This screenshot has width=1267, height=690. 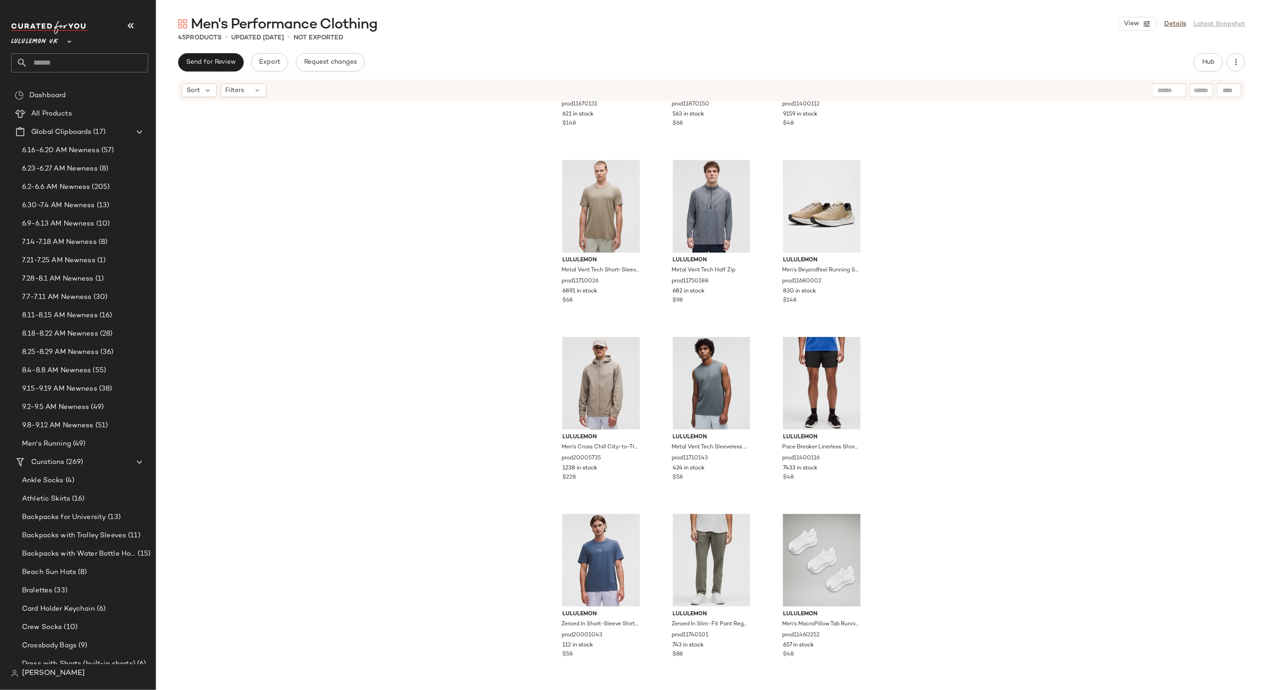 What do you see at coordinates (1131, 24) in the screenshot?
I see `span: View` at bounding box center [1131, 24].